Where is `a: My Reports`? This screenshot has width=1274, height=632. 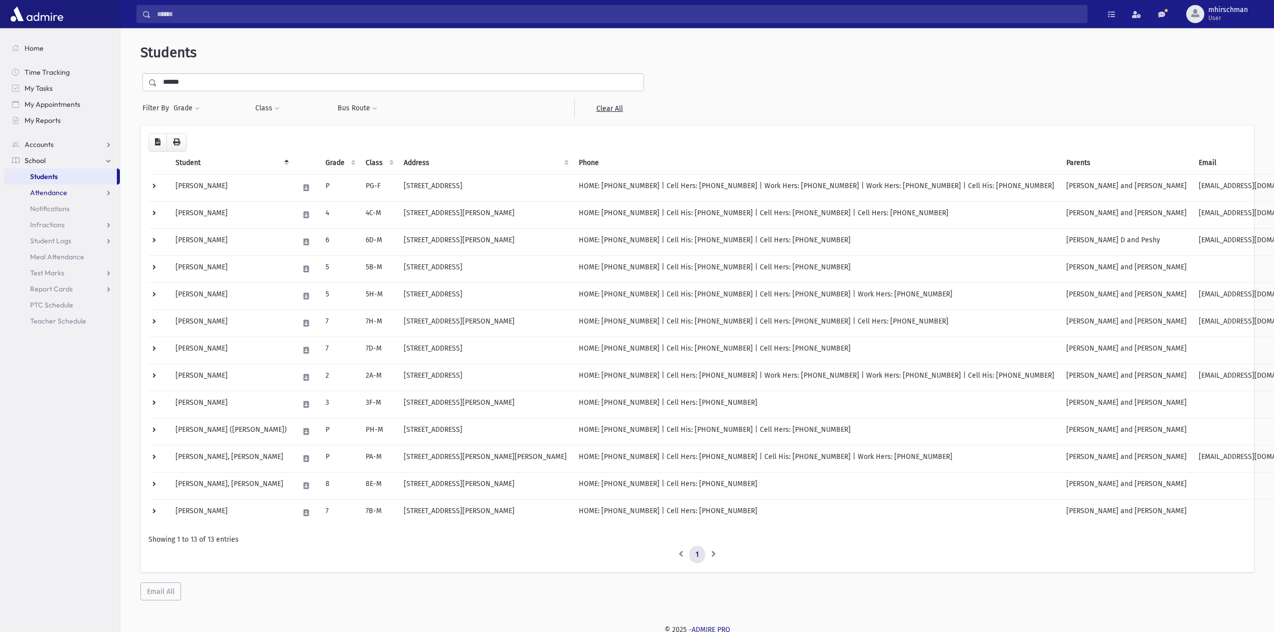 a: My Reports is located at coordinates (62, 120).